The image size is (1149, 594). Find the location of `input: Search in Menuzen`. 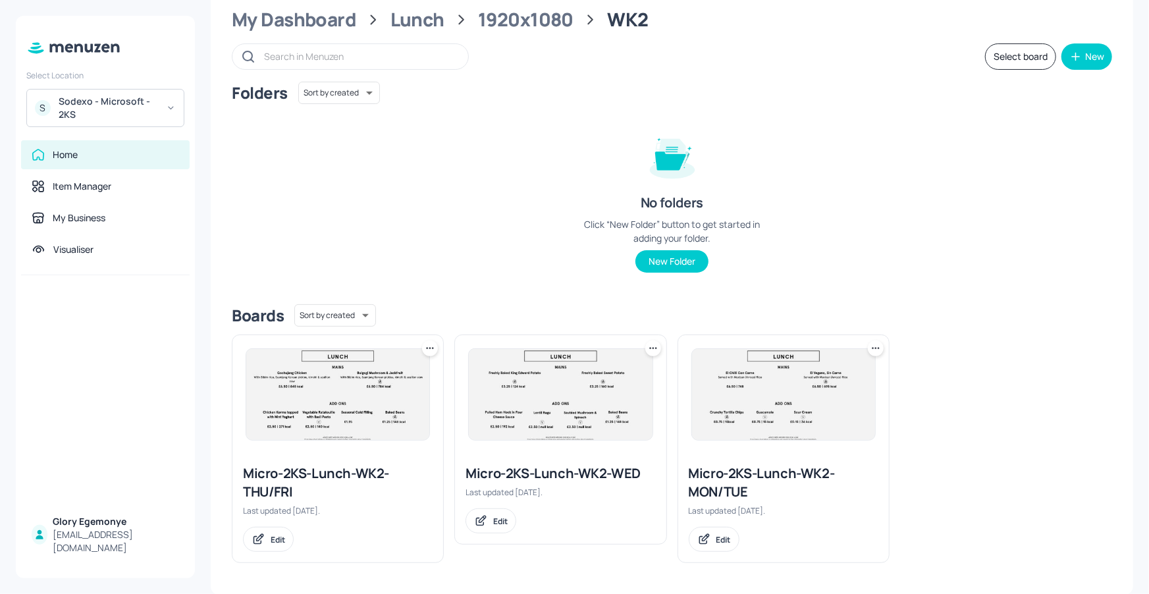

input: Search in Menuzen is located at coordinates (360, 56).